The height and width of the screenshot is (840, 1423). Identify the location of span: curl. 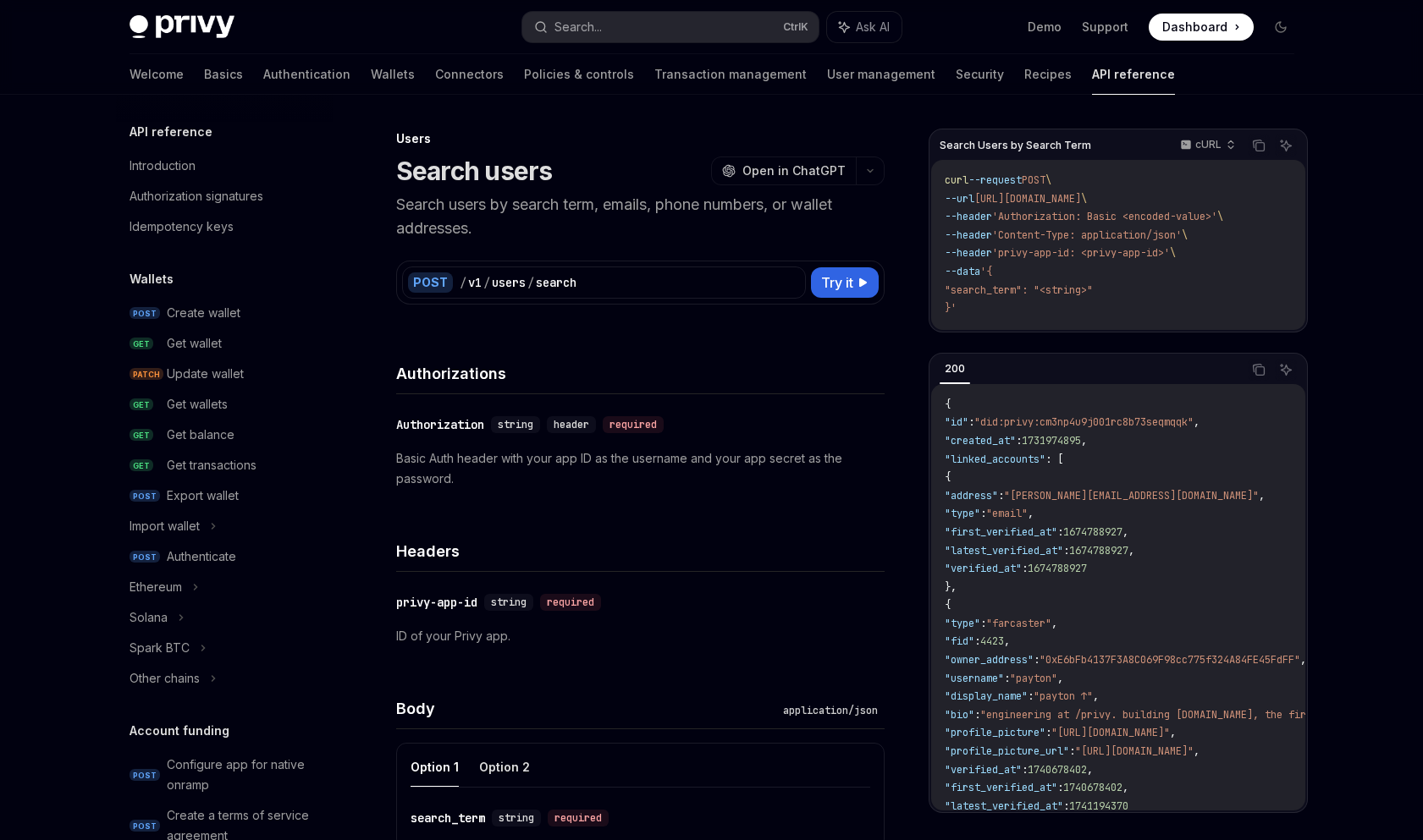
(957, 180).